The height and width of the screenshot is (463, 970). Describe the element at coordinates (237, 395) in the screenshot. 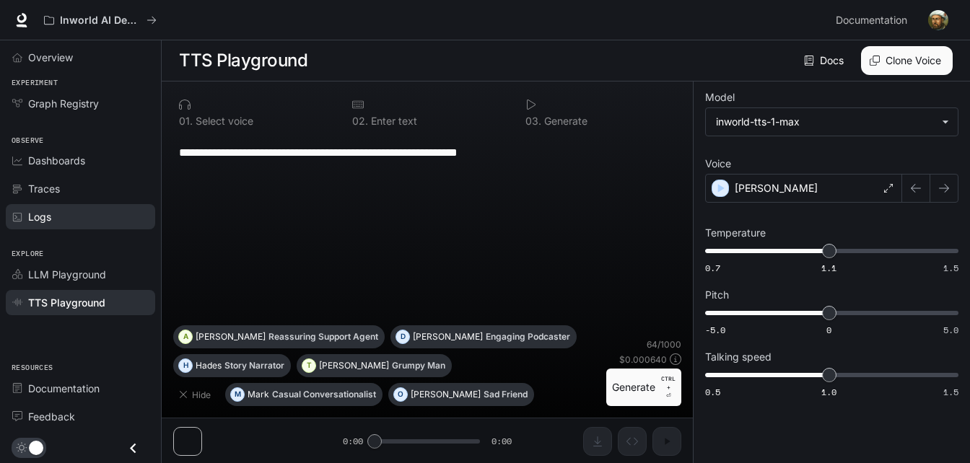

I see `div: M` at that location.